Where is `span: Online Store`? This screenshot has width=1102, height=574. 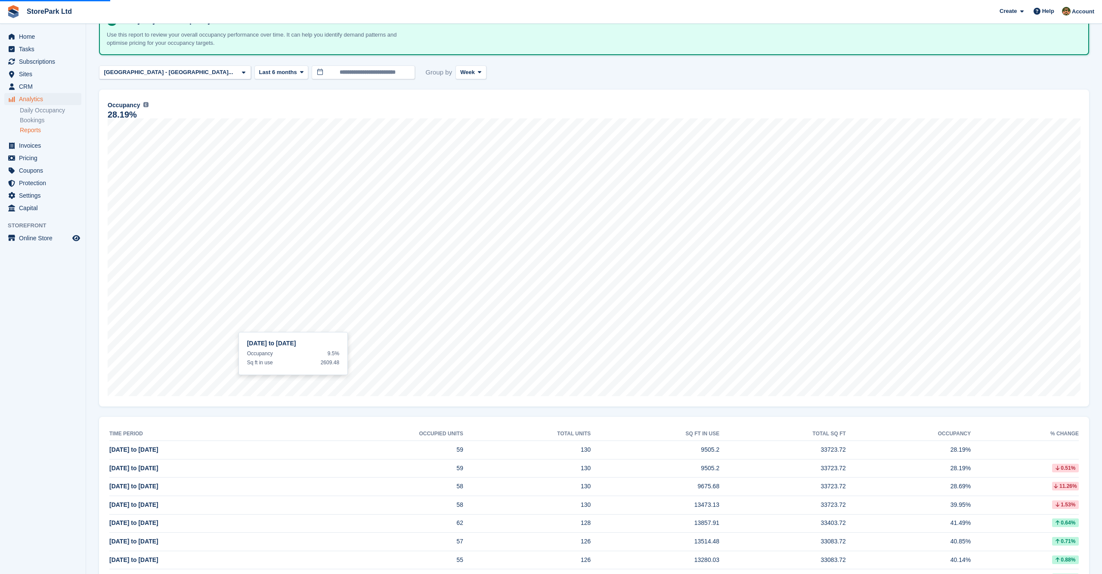
span: Online Store is located at coordinates (45, 238).